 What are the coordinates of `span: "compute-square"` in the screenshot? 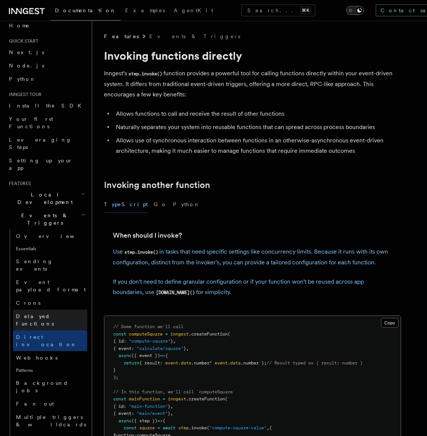 It's located at (150, 341).